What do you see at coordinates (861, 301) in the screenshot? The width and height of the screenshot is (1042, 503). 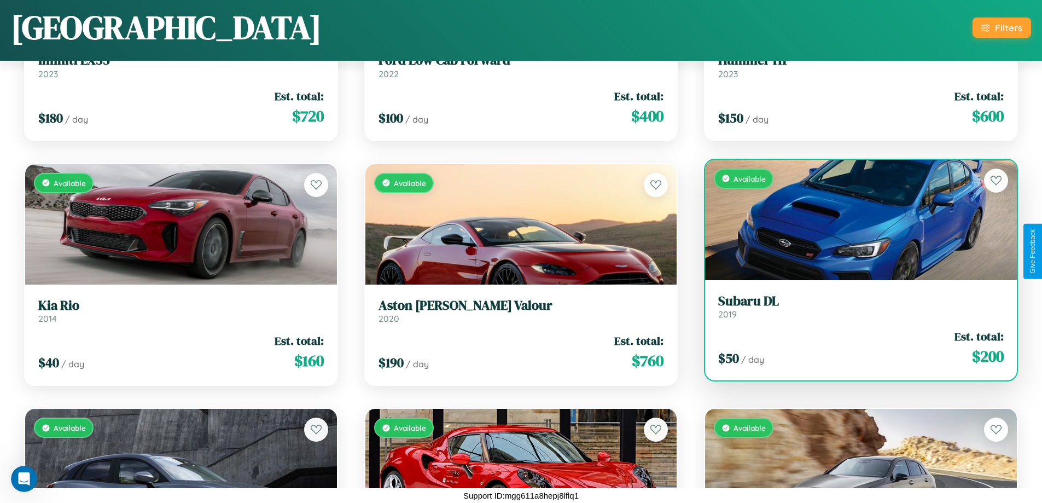 I see `h3: Subaru DL` at bounding box center [861, 301].